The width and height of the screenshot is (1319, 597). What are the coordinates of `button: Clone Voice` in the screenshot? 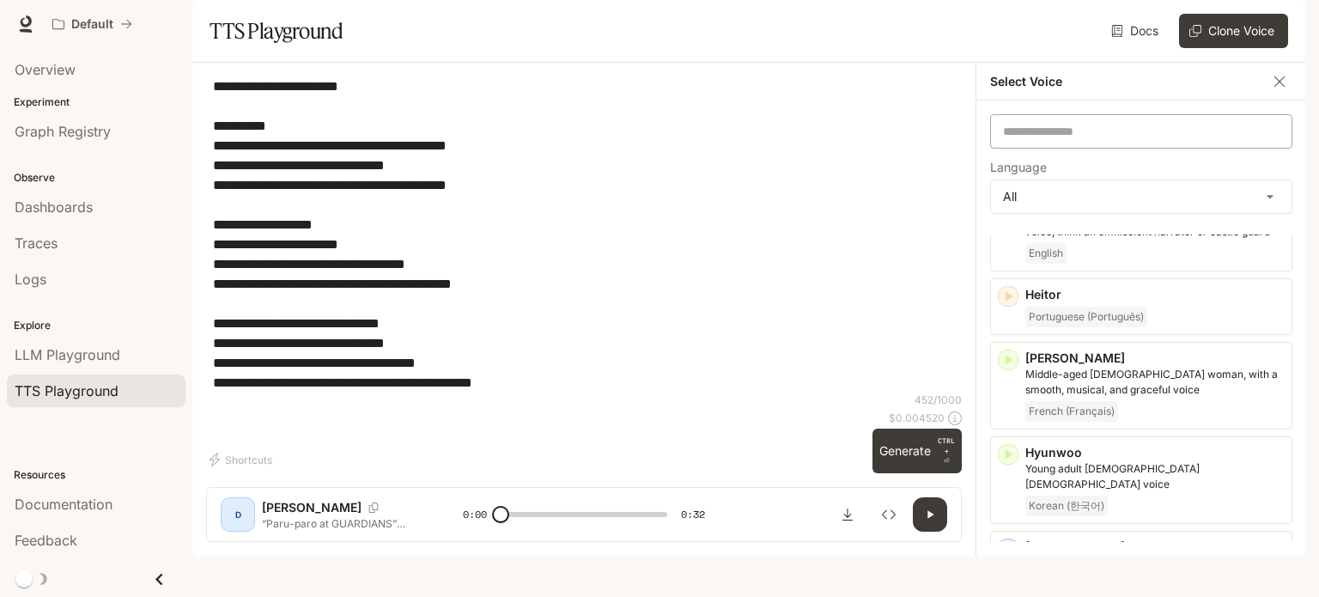 It's located at (1233, 31).